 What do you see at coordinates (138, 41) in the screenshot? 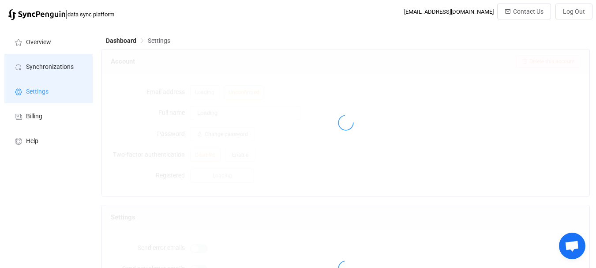
I see `div: Breadcrumb` at bounding box center [138, 41].